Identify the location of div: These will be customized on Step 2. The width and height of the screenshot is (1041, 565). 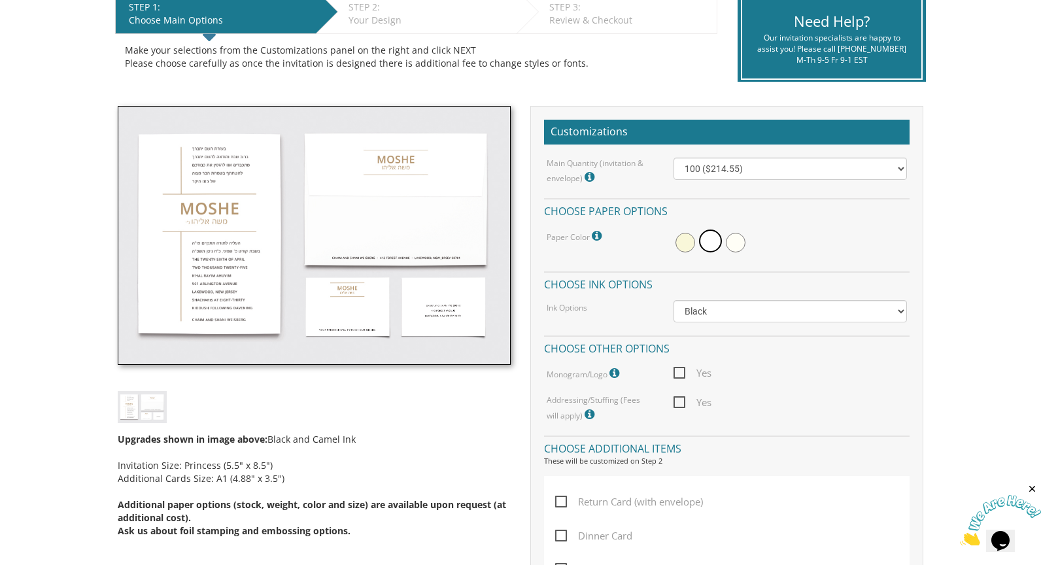
(726, 461).